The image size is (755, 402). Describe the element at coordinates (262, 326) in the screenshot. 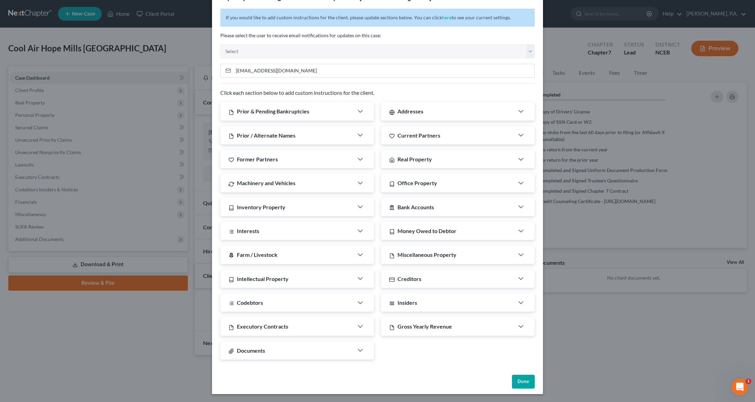

I see `span: Executory Contracts` at that location.